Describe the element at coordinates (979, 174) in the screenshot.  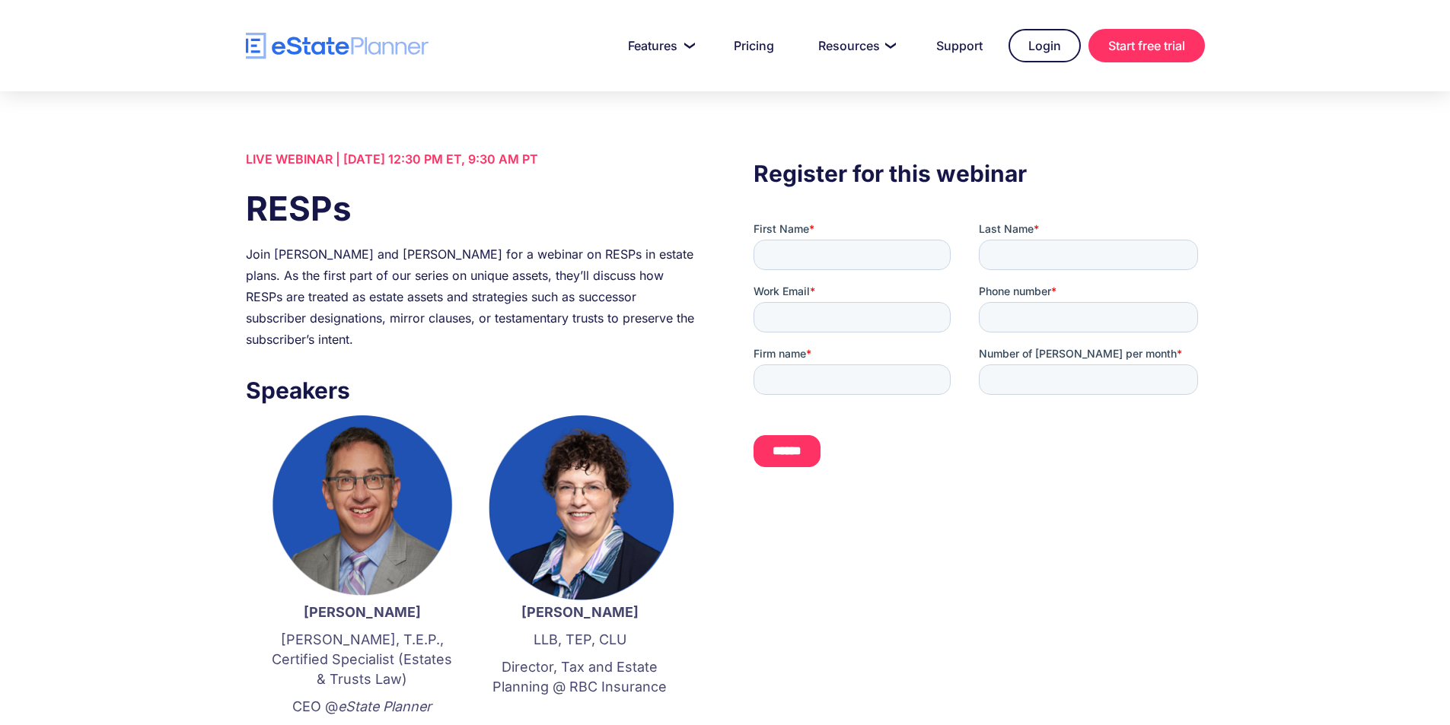
I see `h3: Register for this webinar` at that location.